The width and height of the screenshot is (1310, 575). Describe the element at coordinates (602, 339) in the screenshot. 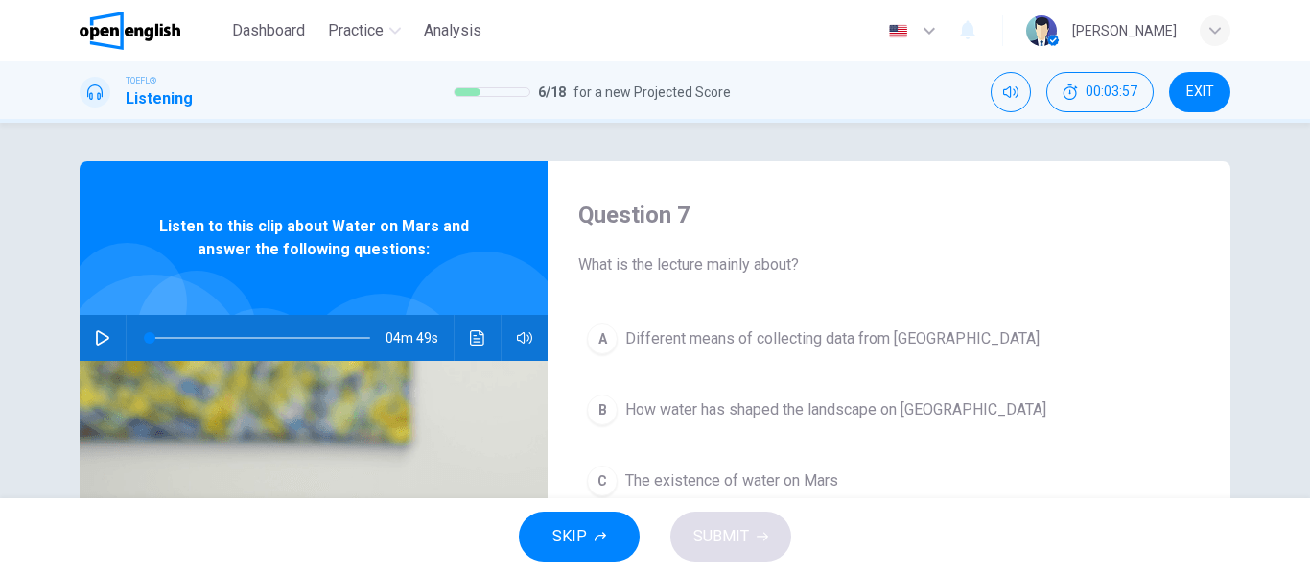

I see `div: A` at that location.